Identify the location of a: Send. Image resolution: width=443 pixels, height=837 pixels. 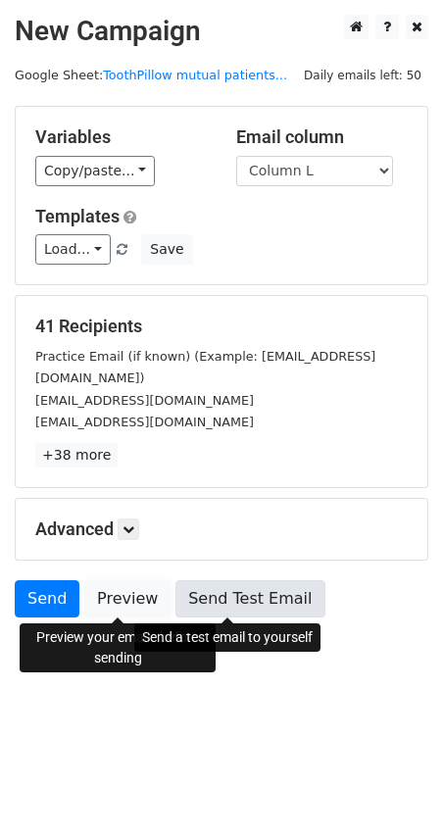
(47, 599).